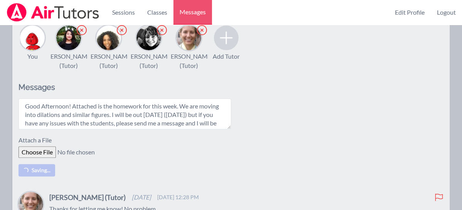 This screenshot has height=210, width=462. What do you see at coordinates (69, 38) in the screenshot?
I see `img: Tippayanawat Tongvichit` at bounding box center [69, 38].